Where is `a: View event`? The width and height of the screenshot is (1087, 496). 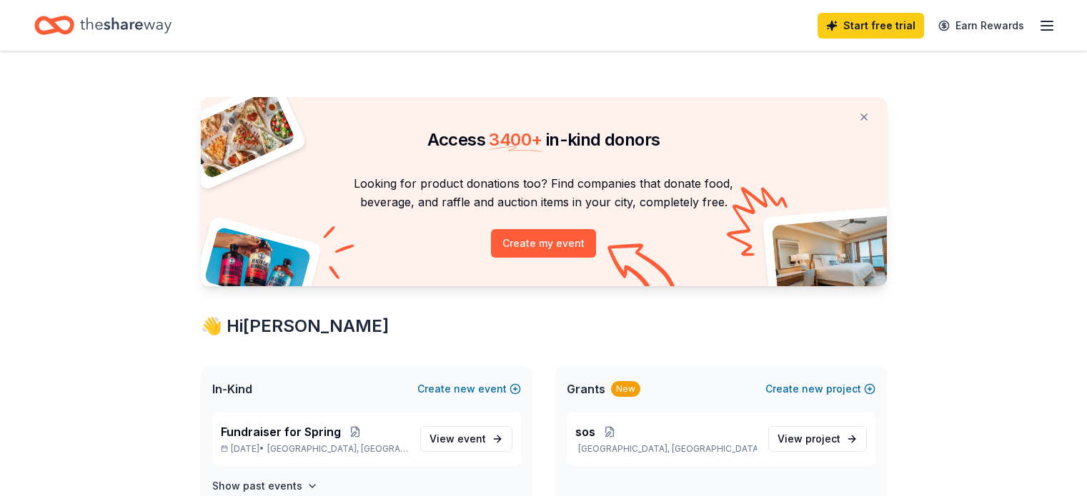
a: View event is located at coordinates (466, 439).